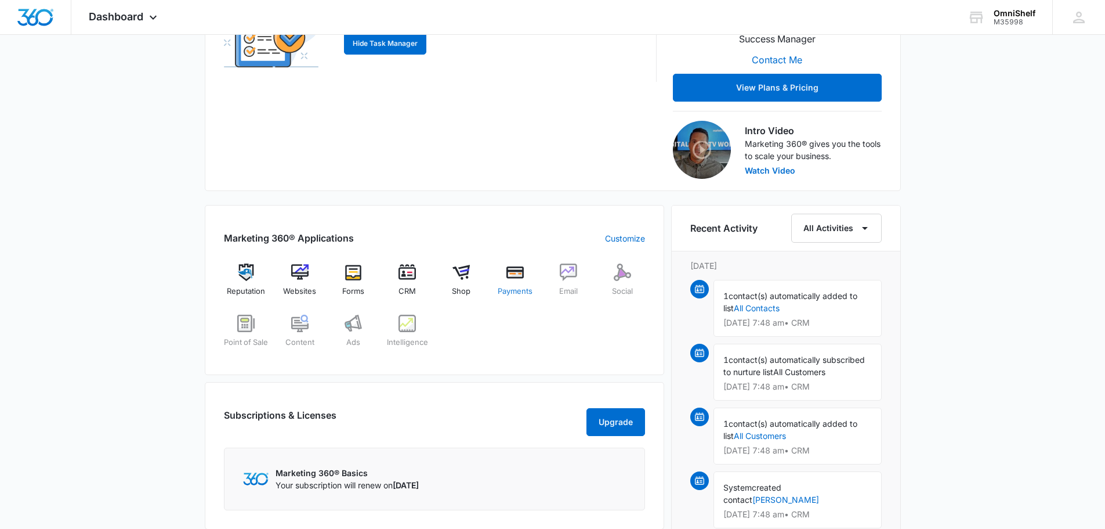 The image size is (1105, 529). What do you see at coordinates (757, 308) in the screenshot?
I see `a: All Contacts` at bounding box center [757, 308].